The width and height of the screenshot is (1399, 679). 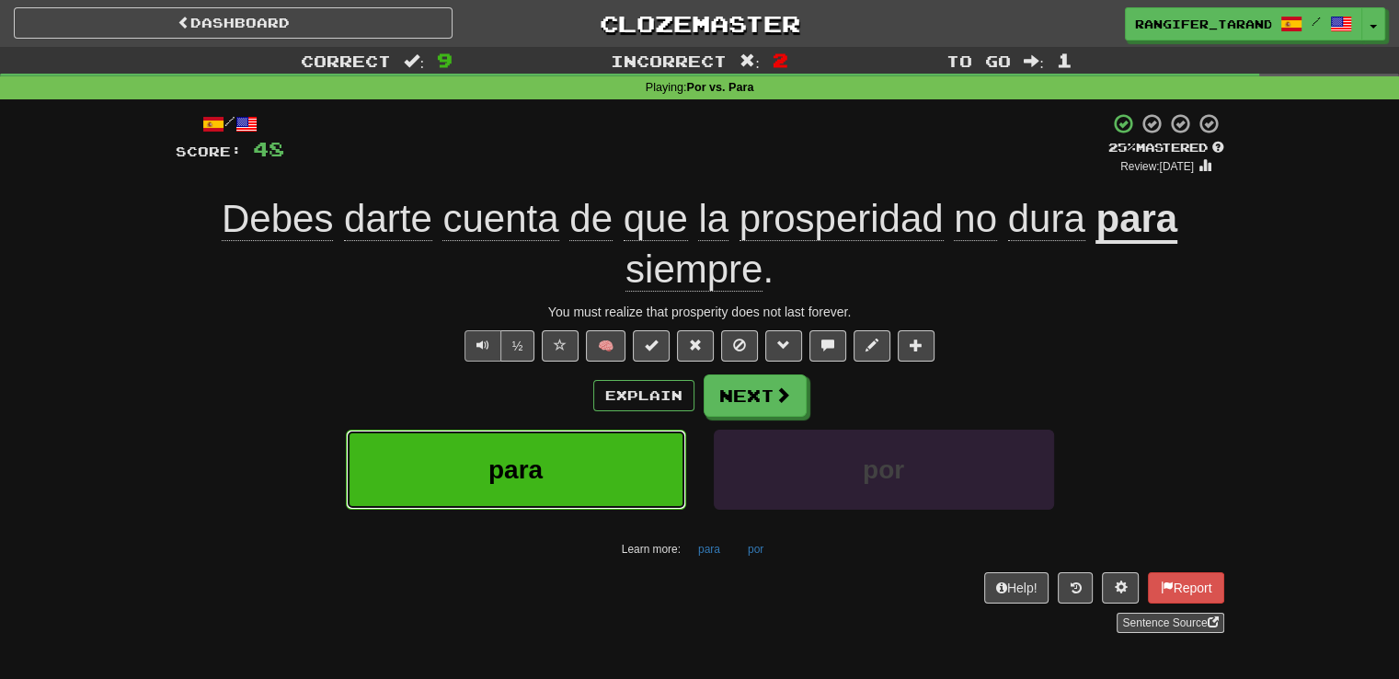 What do you see at coordinates (1170, 622) in the screenshot?
I see `a: Sentence Source` at bounding box center [1170, 622].